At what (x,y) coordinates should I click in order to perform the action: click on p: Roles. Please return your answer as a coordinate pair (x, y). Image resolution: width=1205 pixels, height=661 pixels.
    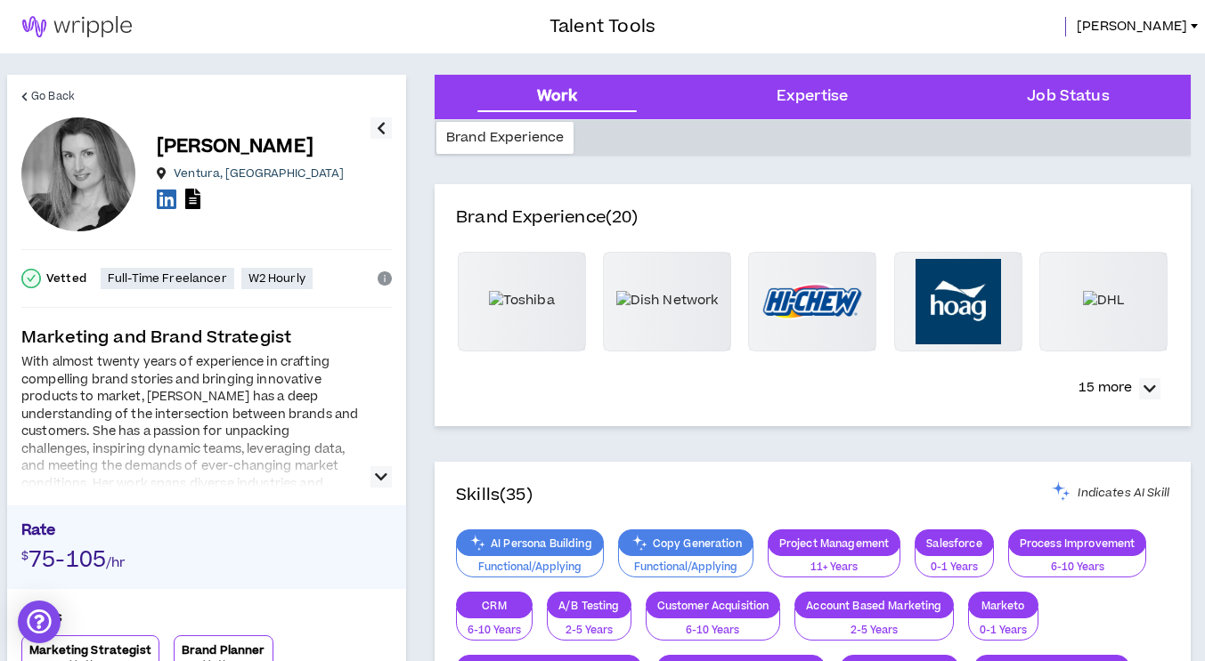
    Looking at the image, I should click on (207, 621).